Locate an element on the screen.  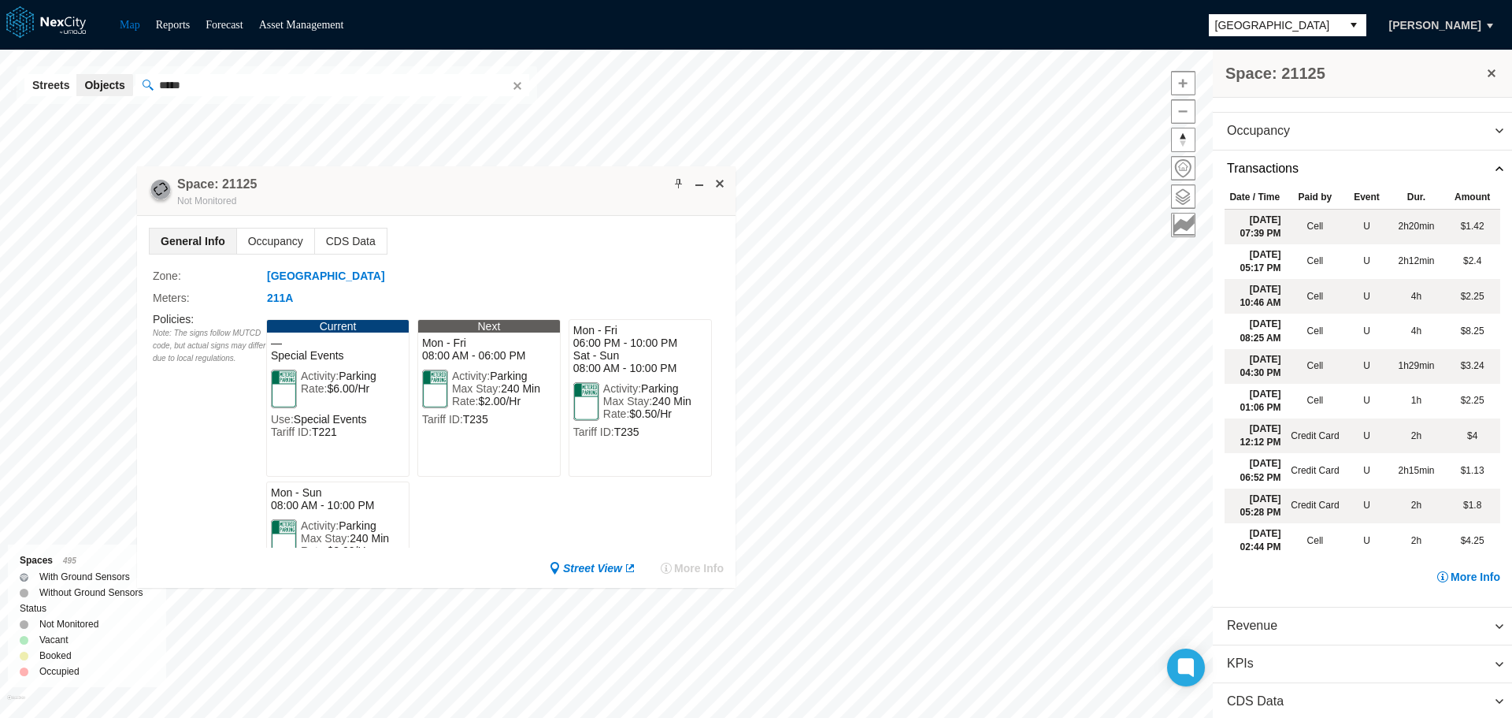
span: Not Monitored is located at coordinates (206, 201).